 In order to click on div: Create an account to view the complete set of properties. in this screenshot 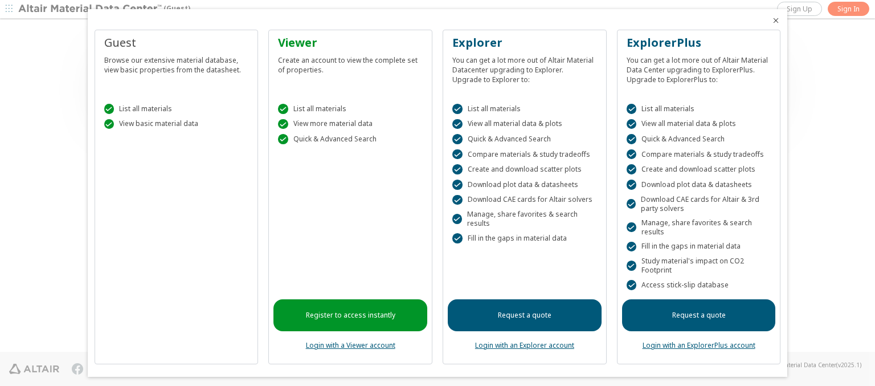, I will do `click(350, 63)`.